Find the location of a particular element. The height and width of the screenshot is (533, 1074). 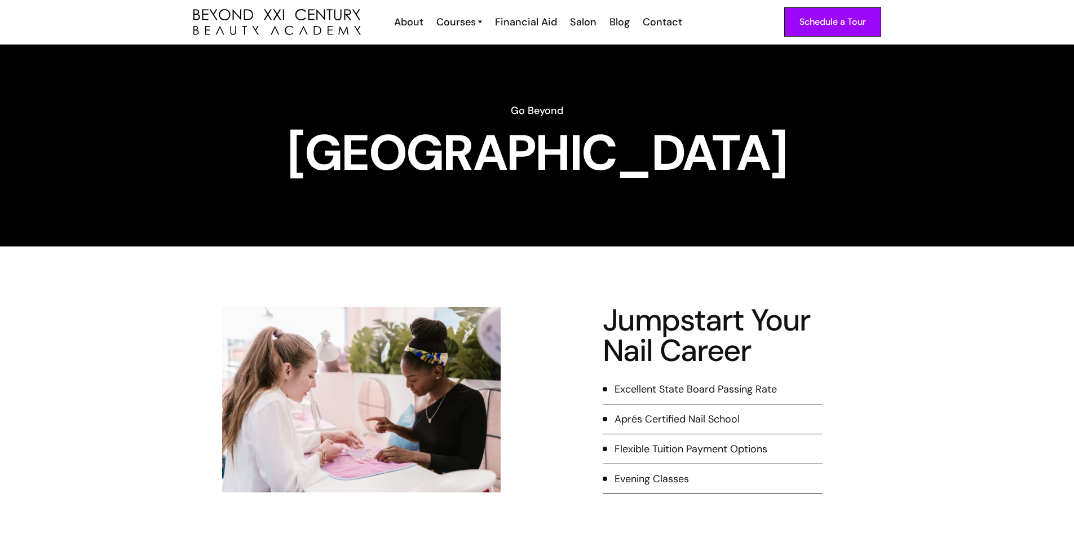

a: home is located at coordinates (277, 22).